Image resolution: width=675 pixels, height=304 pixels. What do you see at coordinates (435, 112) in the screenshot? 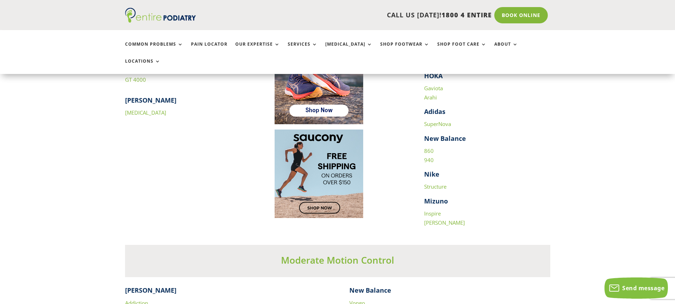
I see `strong: Adidas` at bounding box center [435, 112].